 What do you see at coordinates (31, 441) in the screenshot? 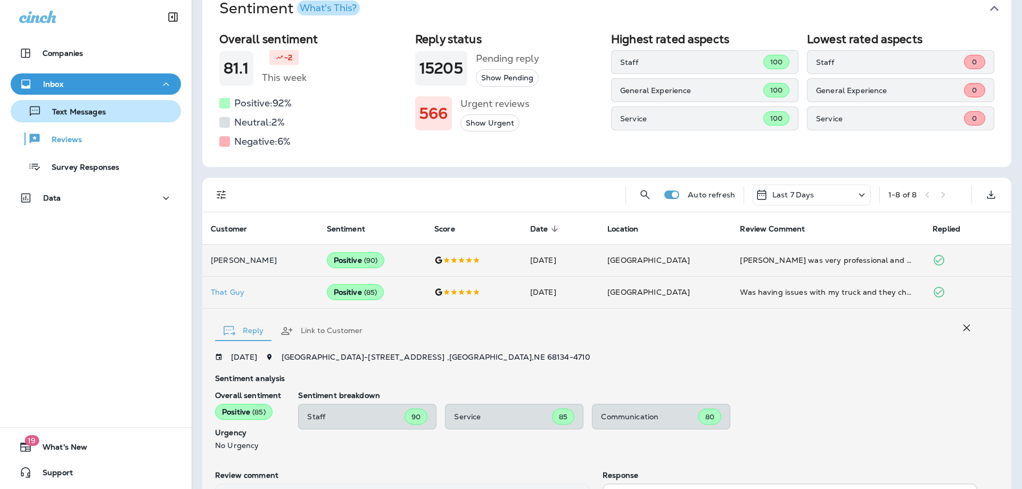
I see `span: 19` at bounding box center [31, 441].